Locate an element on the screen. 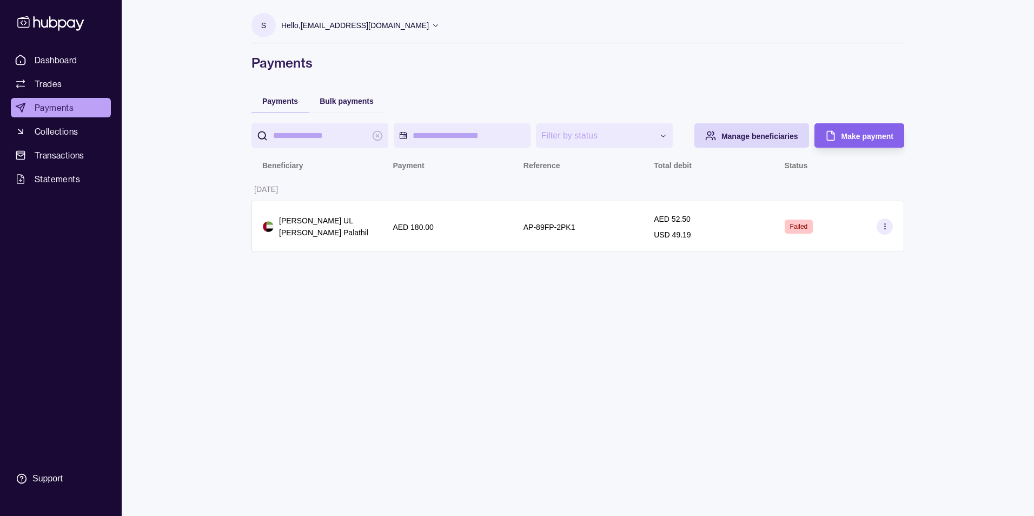 Image resolution: width=1034 pixels, height=516 pixels. span: Failed is located at coordinates (798, 226).